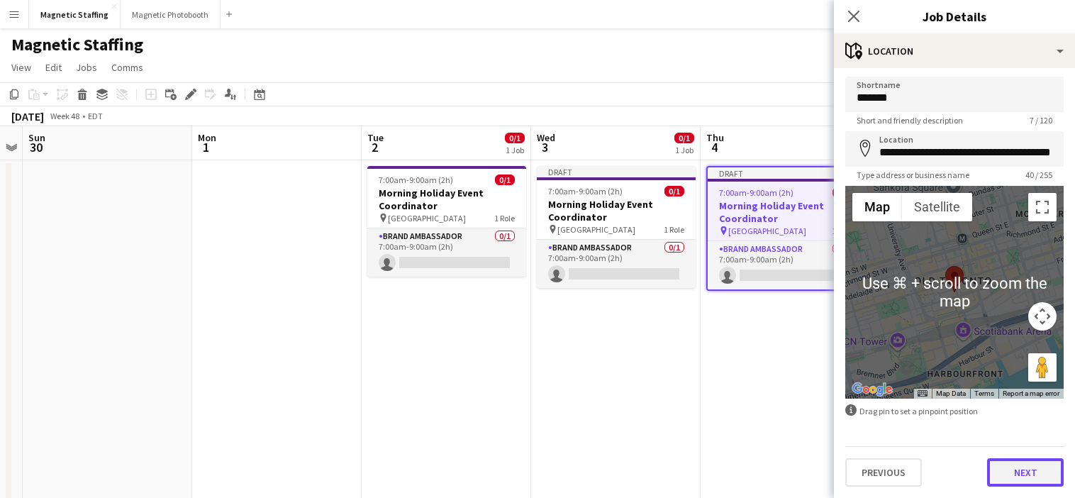  I want to click on span: 40 / 255, so click(1039, 174).